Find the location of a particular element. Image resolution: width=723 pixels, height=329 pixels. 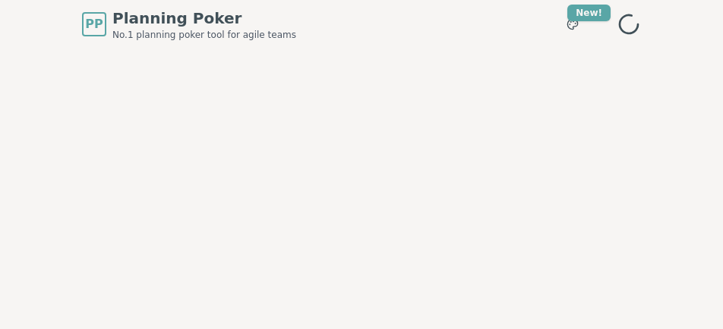

a: PPPlanning PokerNo.1 planning poker tool for agile teams is located at coordinates (189, 24).